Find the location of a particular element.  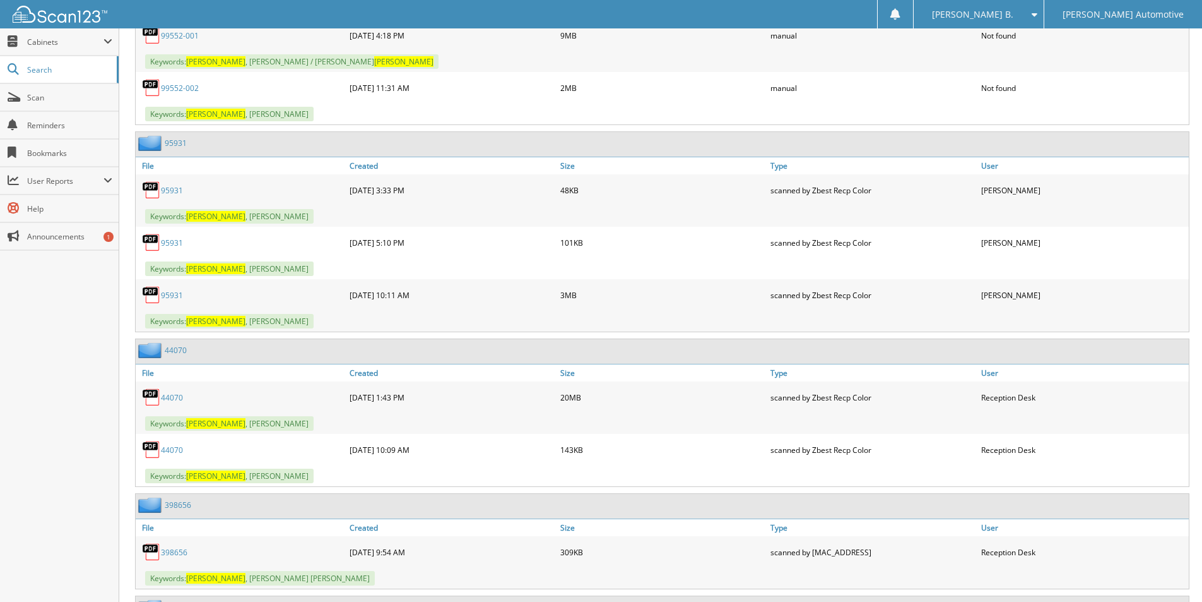

div: 9MB is located at coordinates (663, 35).